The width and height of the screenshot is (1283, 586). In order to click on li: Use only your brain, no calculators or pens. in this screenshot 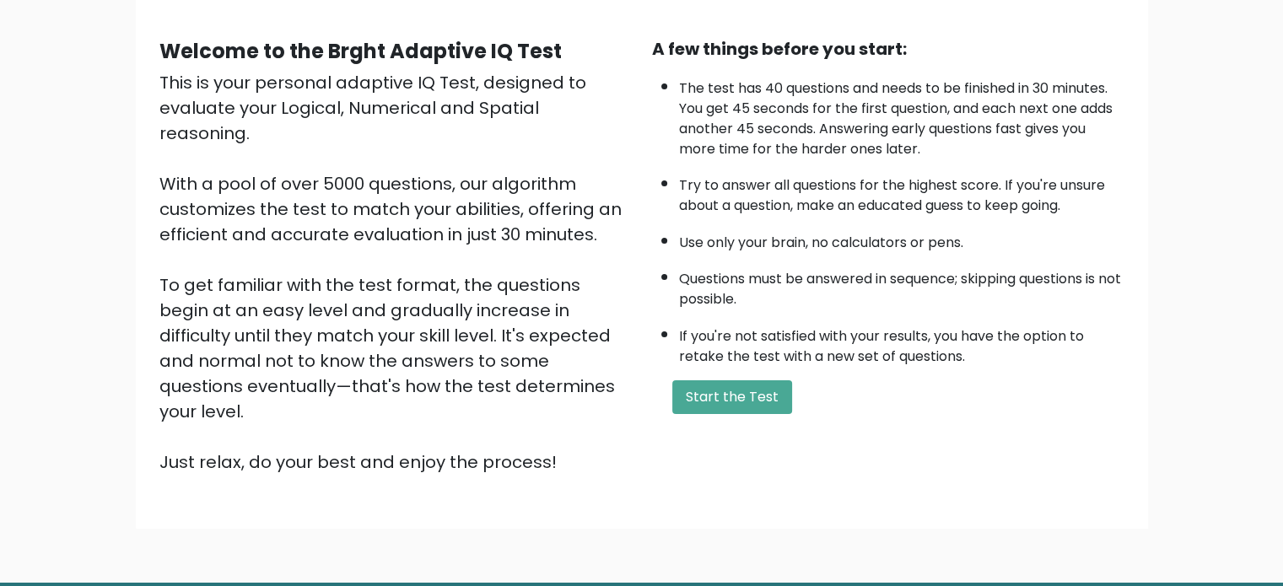, I will do `click(902, 239)`.